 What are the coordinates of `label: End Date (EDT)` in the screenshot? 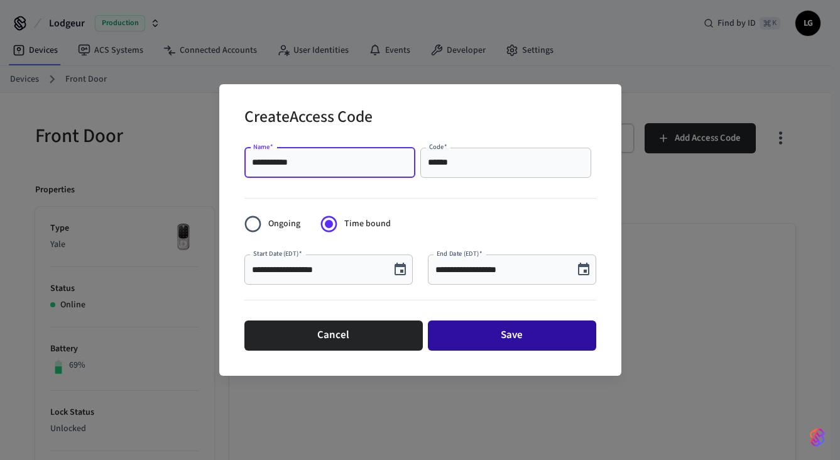 It's located at (459, 253).